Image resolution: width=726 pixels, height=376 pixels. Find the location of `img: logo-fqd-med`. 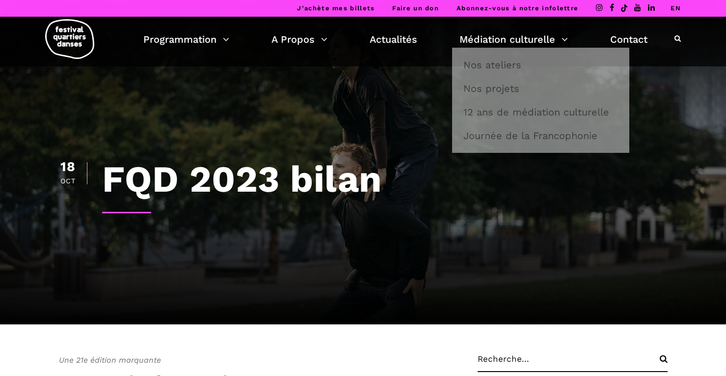

img: logo-fqd-med is located at coordinates (70, 39).